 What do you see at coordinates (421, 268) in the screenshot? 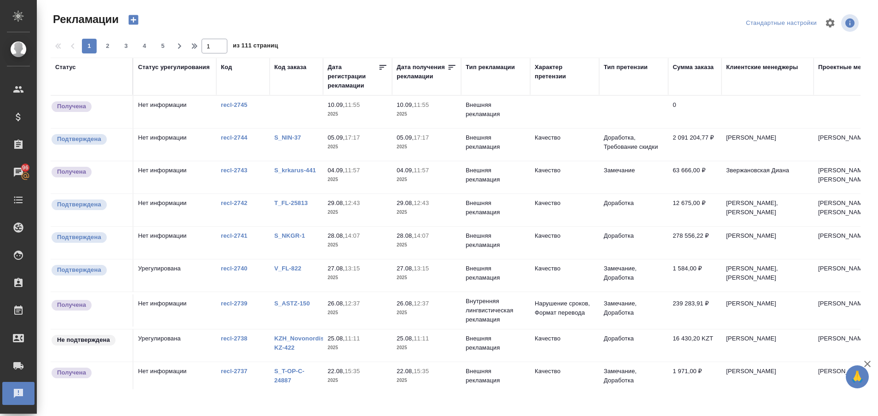
I see `p: 13:15` at bounding box center [421, 268].